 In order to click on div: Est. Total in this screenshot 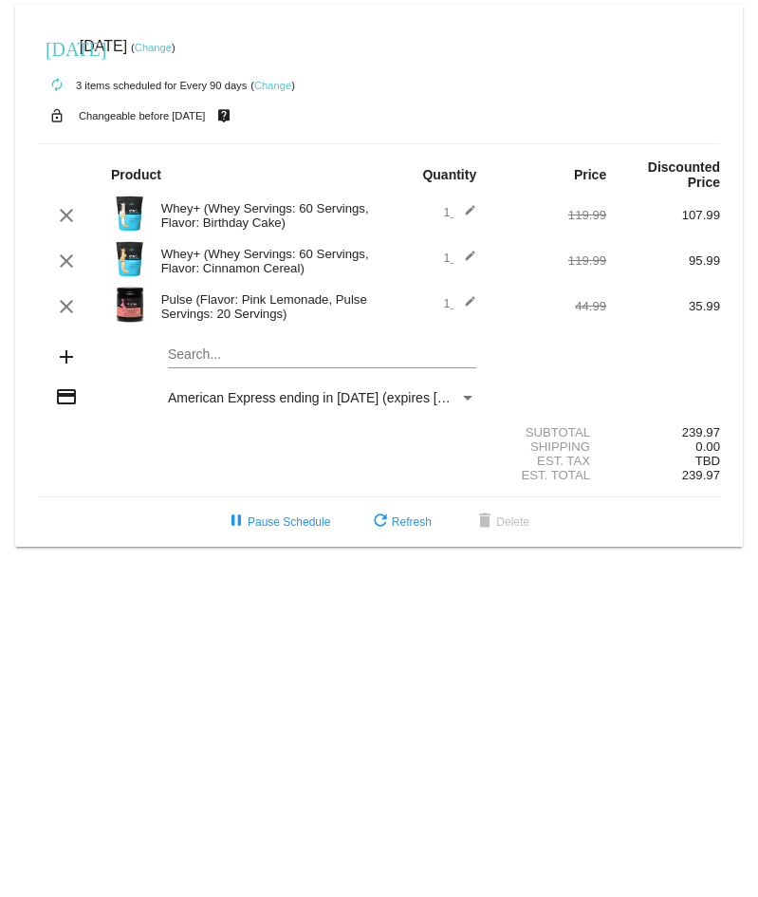, I will do `click(549, 474)`.